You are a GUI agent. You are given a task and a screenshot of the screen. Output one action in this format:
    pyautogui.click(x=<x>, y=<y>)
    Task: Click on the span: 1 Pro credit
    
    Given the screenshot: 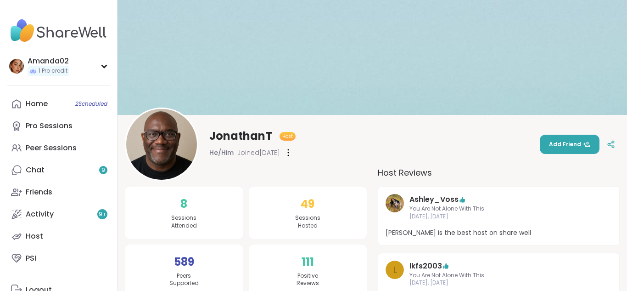 What is the action you would take?
    pyautogui.click(x=53, y=71)
    